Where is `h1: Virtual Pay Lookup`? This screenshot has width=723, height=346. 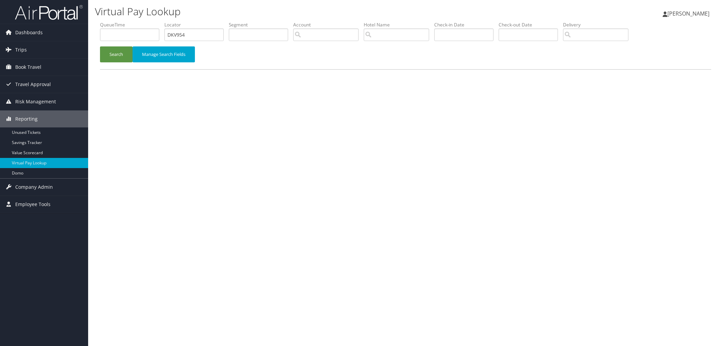 h1: Virtual Pay Lookup is located at coordinates (302, 12).